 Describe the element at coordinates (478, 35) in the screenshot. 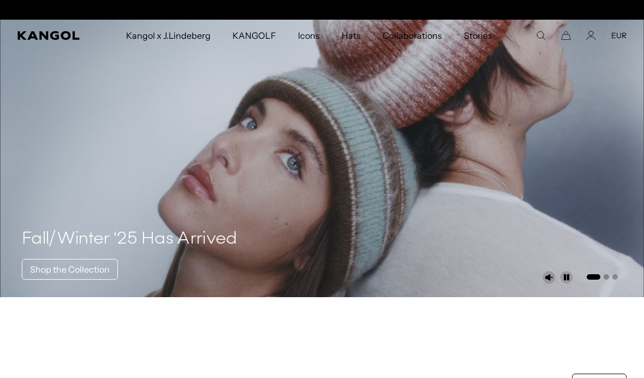

I see `a: Stories` at that location.